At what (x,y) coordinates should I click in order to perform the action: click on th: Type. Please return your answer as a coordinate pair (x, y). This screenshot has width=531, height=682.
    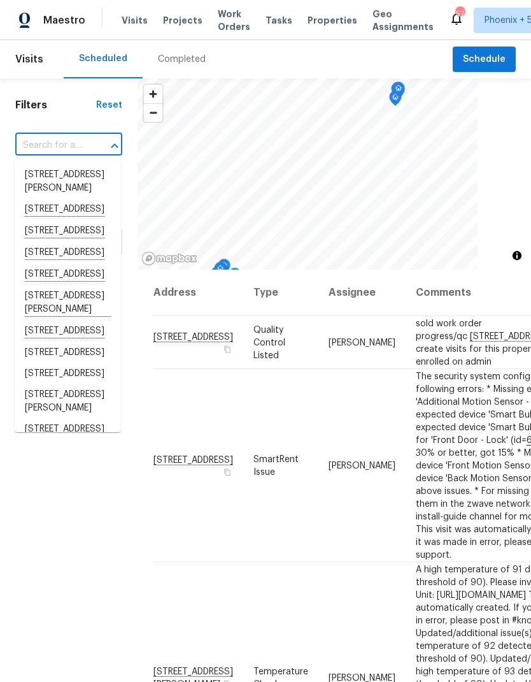
    Looking at the image, I should click on (281, 292).